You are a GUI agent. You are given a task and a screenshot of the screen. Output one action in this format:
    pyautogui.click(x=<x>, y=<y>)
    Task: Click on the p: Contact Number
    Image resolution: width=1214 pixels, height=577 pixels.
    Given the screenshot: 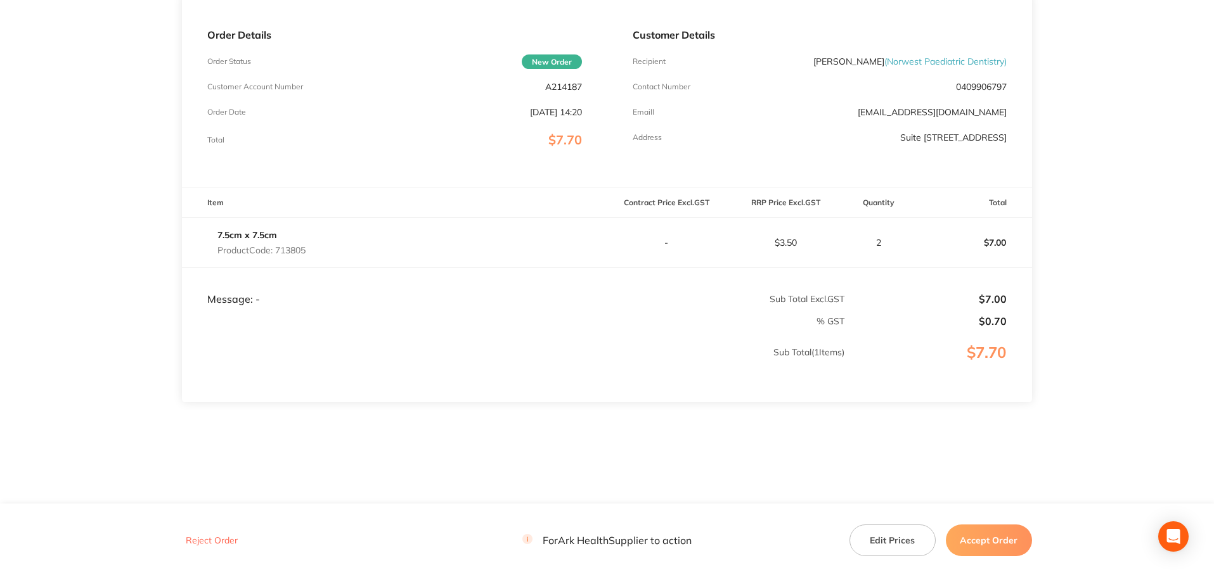 What is the action you would take?
    pyautogui.click(x=661, y=87)
    